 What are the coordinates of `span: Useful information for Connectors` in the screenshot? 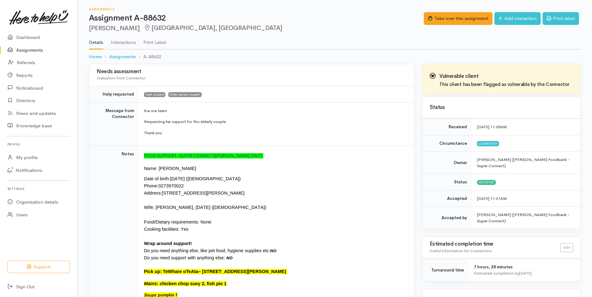 It's located at (461, 251).